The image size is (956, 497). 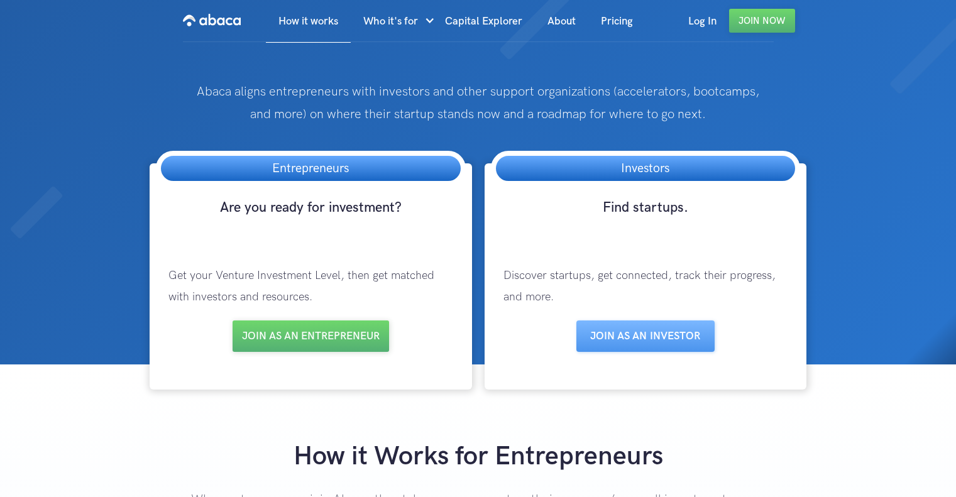 What do you see at coordinates (311, 168) in the screenshot?
I see `h3: Entrepreneurs` at bounding box center [311, 168].